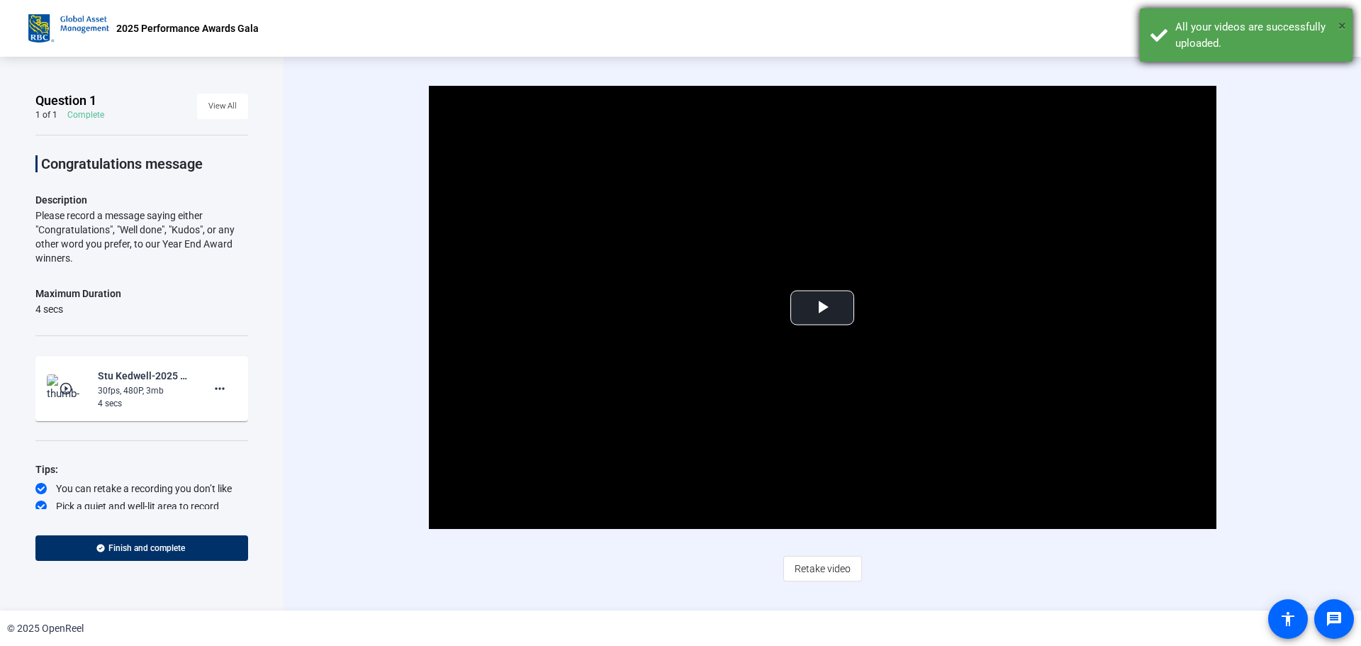 This screenshot has height=646, width=1361. I want to click on mat-icon: message, so click(1334, 619).